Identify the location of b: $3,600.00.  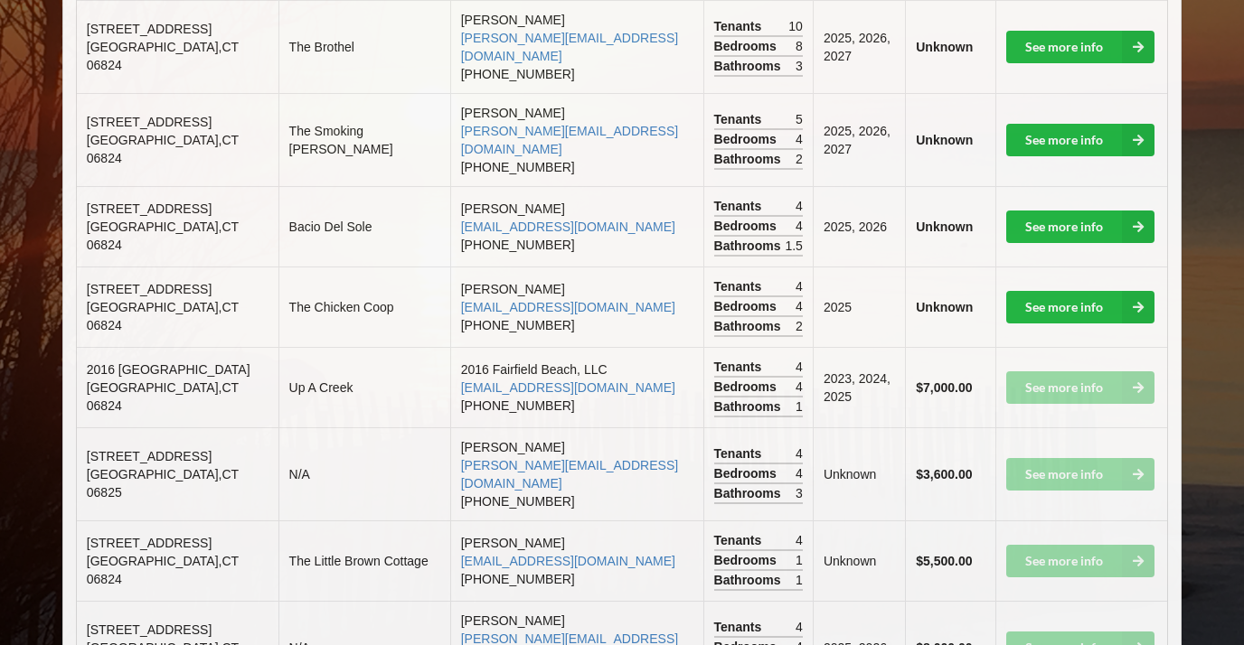
(944, 474).